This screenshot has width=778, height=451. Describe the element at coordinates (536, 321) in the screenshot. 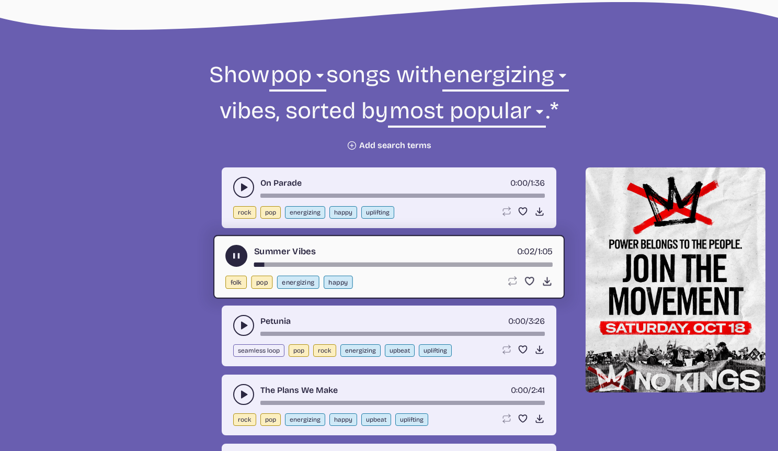

I see `span: 3:26` at that location.